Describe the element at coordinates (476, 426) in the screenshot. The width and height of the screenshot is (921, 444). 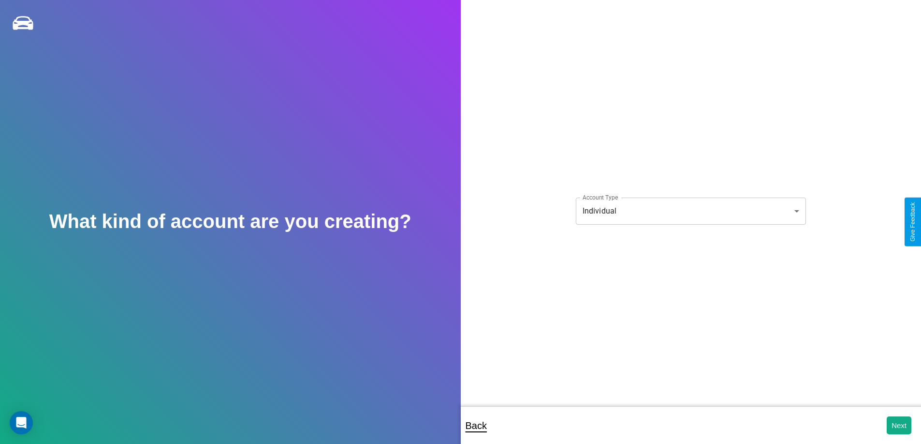
I see `p: Back` at that location.